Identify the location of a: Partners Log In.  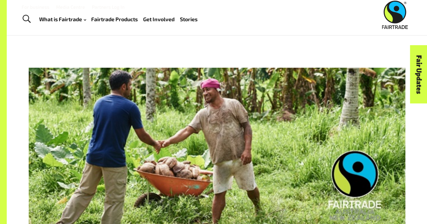
(108, 7).